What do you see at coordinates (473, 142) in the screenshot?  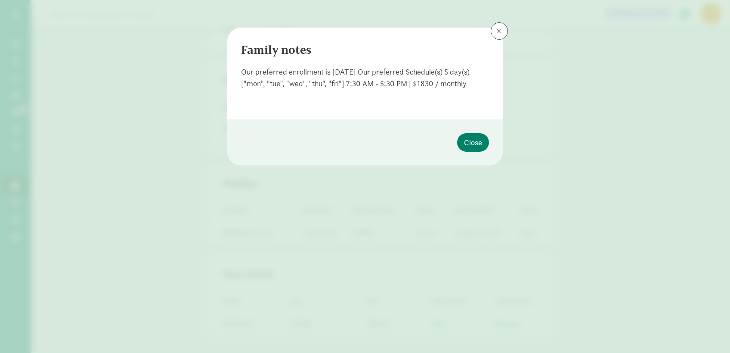 I see `span: Close` at bounding box center [473, 142].